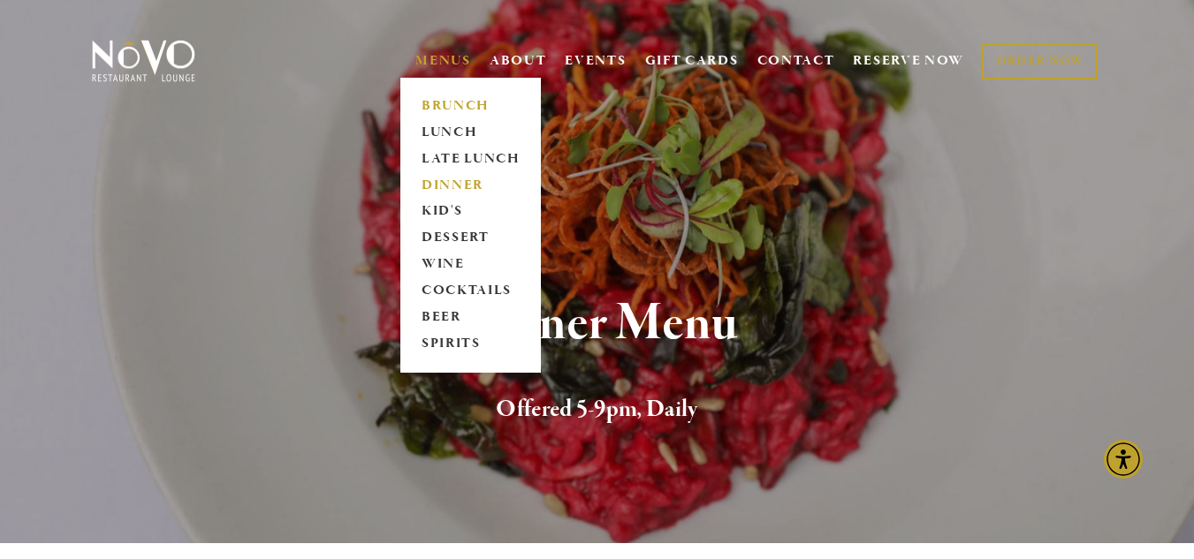 The image size is (1194, 559). Describe the element at coordinates (143, 61) in the screenshot. I see `img: Novo Restaurant &amp; Lounge` at that location.